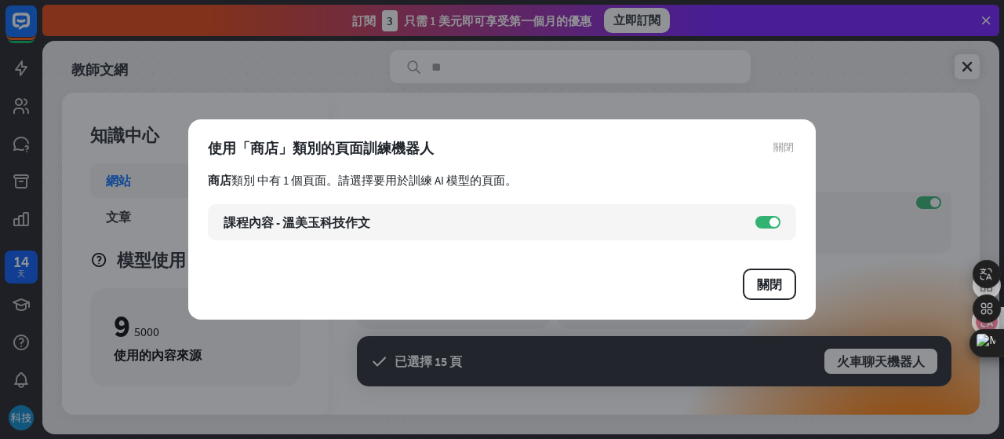  What do you see at coordinates (36, 30) in the screenshot?
I see `button: 開啟 LiveChat 聊天小工具` at bounding box center [36, 30].